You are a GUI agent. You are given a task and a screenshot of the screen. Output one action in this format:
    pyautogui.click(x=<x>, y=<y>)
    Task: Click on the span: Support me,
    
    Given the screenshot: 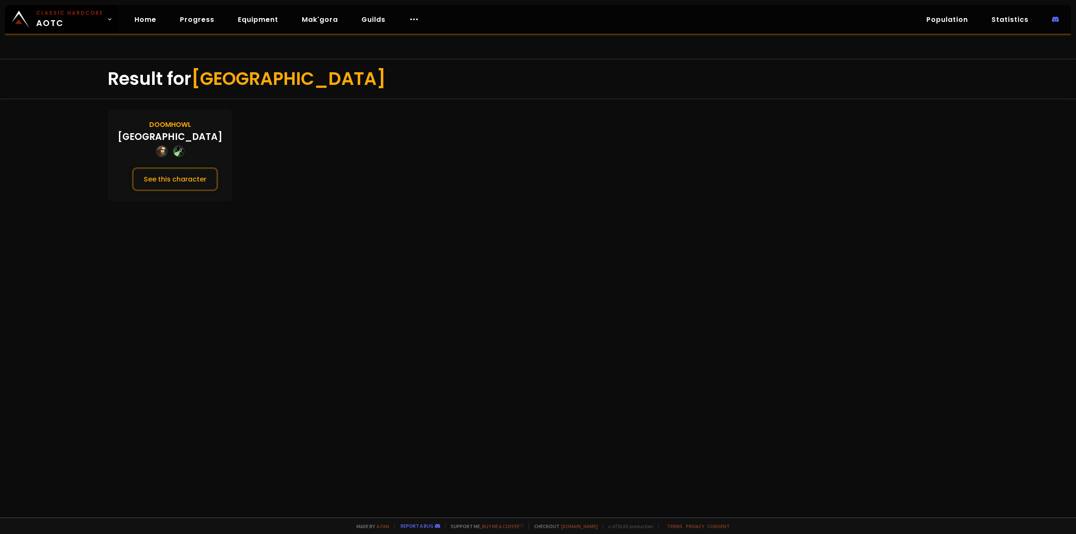 What is the action you would take?
    pyautogui.click(x=484, y=526)
    